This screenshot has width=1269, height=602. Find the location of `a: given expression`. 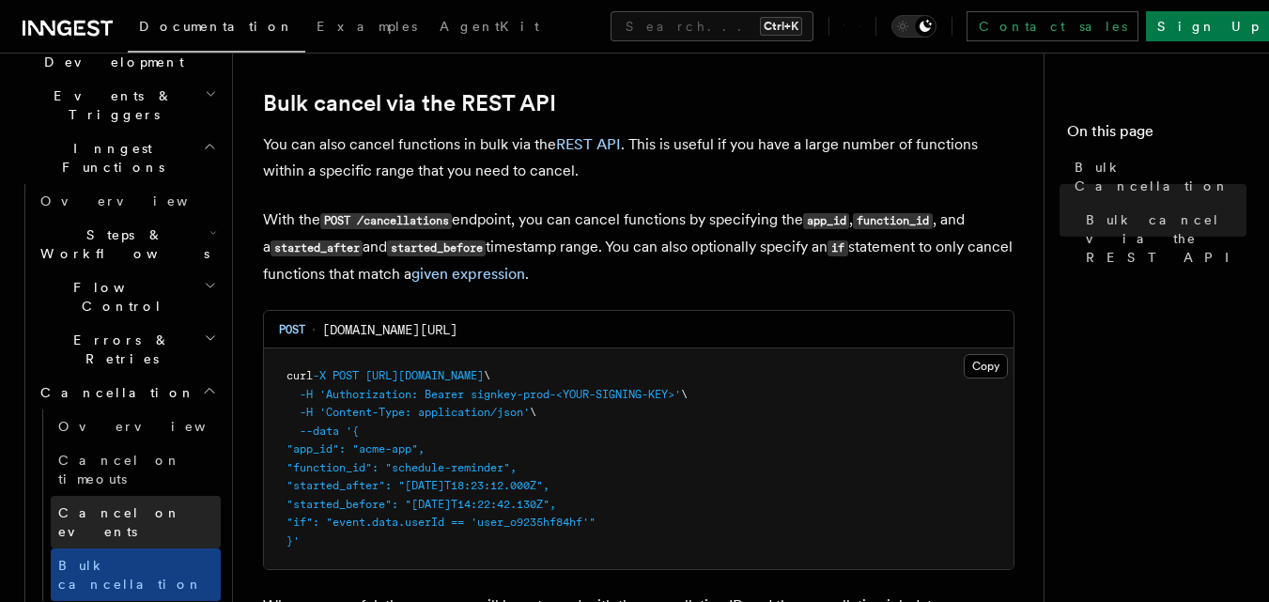

a: given expression is located at coordinates (468, 273).